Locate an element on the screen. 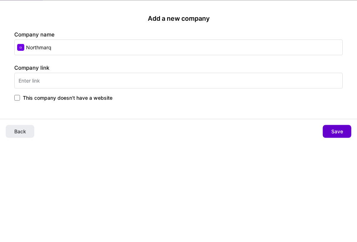  button: Save is located at coordinates (337, 131).